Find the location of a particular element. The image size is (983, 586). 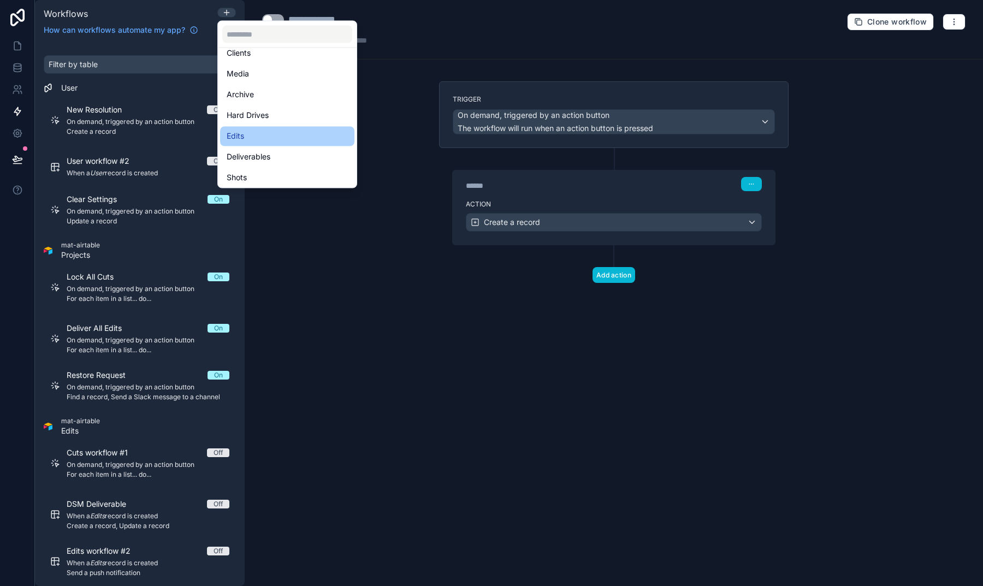

span: Deliverables is located at coordinates (249, 157).